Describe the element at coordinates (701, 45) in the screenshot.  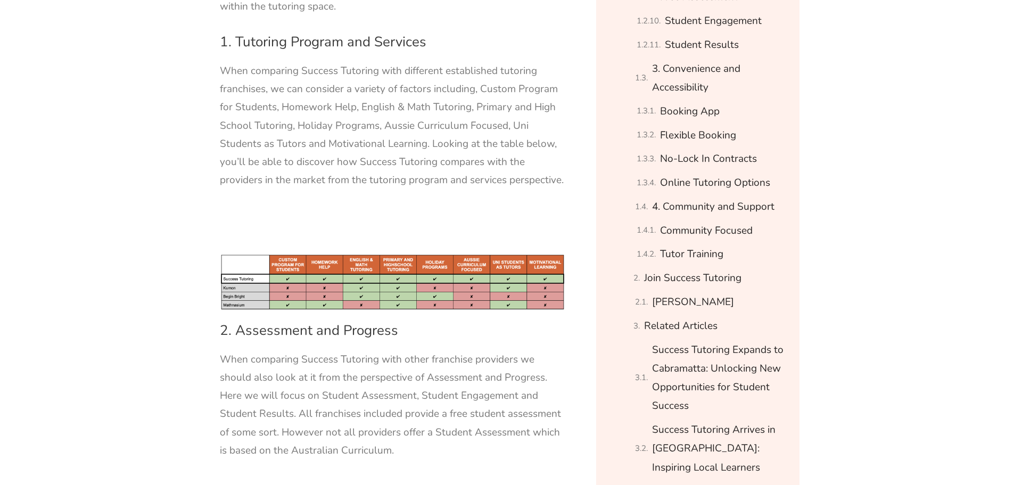
I see `a: Student Results` at that location.